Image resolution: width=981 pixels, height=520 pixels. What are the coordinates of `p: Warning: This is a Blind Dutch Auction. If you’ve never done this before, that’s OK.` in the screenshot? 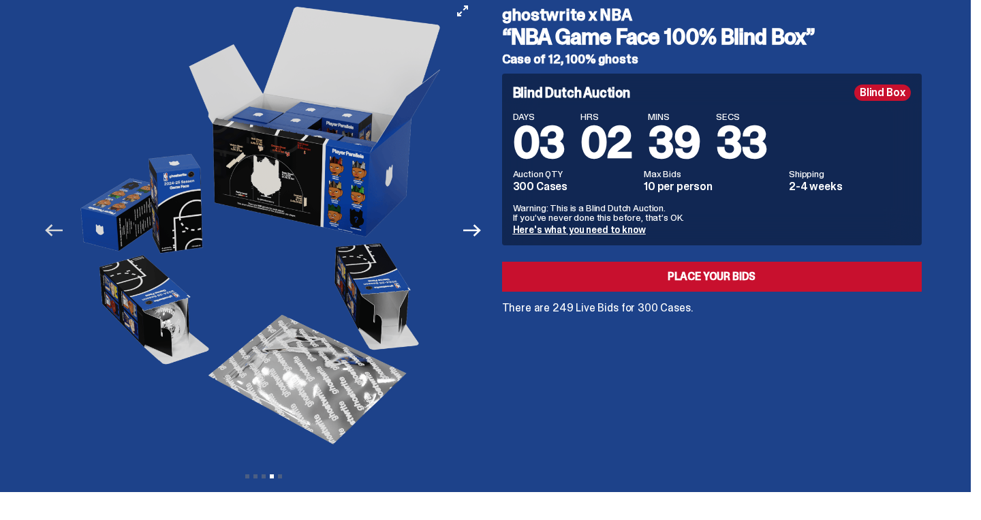 It's located at (712, 213).